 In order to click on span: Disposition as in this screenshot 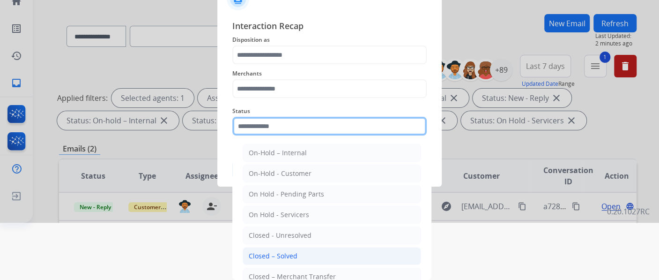, I will do `click(329, 40)`.